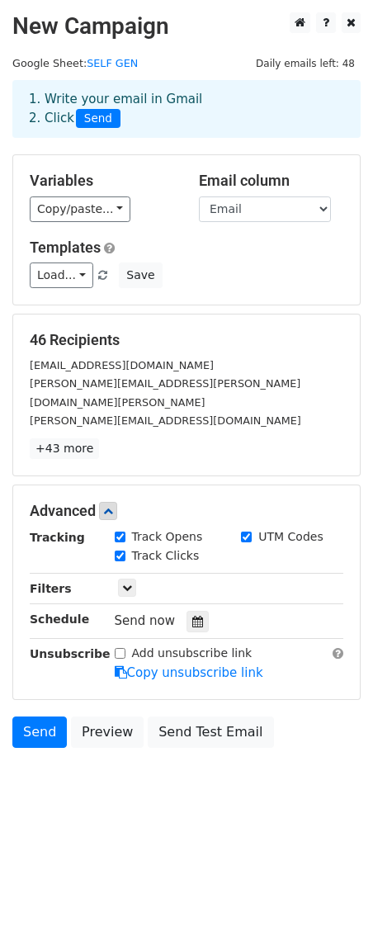 Image resolution: width=373 pixels, height=927 pixels. I want to click on h5: Advanced, so click(187, 511).